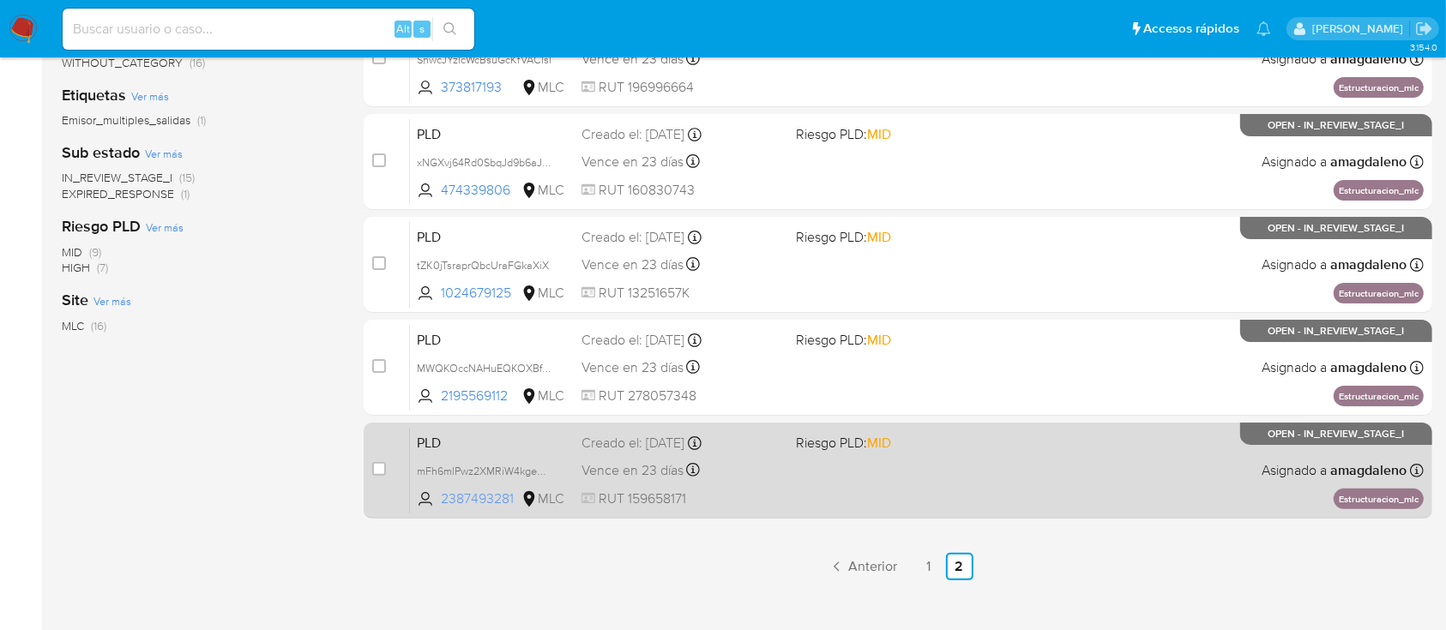 This screenshot has height=630, width=1446. I want to click on span: Alt, so click(403, 28).